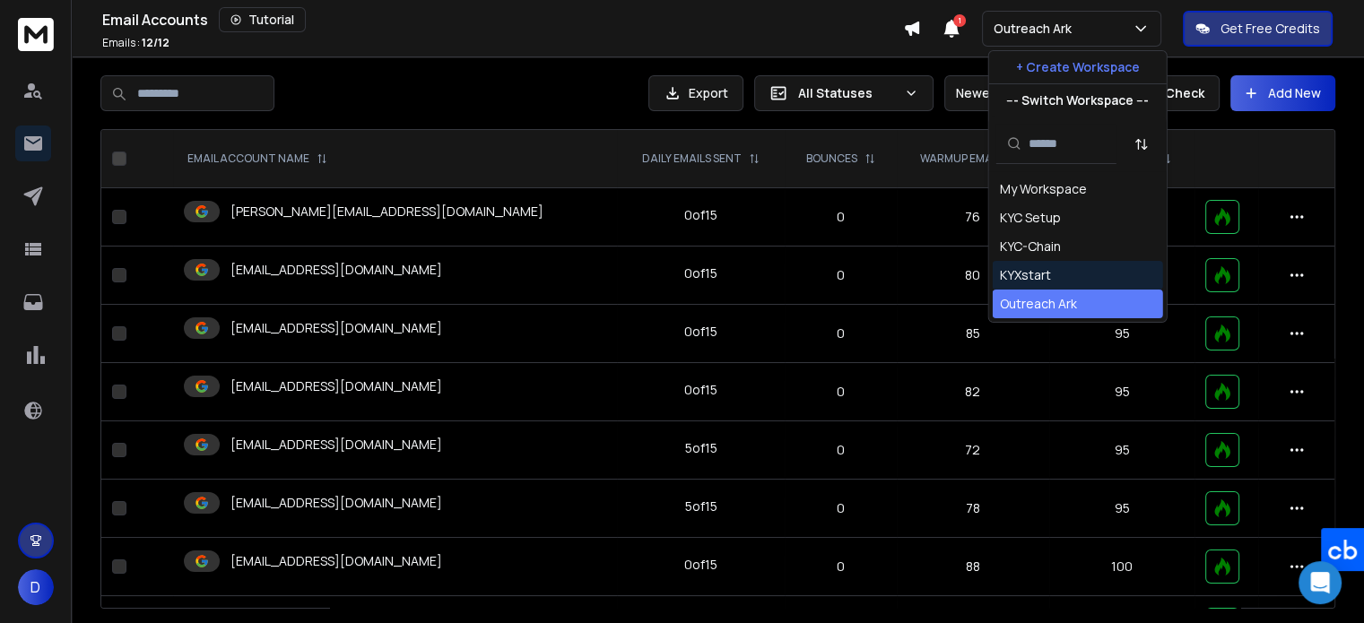 Image resolution: width=1364 pixels, height=623 pixels. Describe the element at coordinates (696, 93) in the screenshot. I see `button: Export` at that location.